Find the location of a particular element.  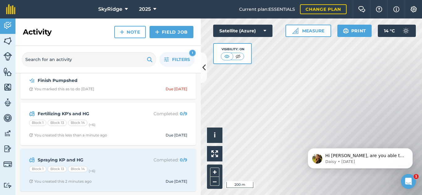

a: Field Job is located at coordinates (171, 32).